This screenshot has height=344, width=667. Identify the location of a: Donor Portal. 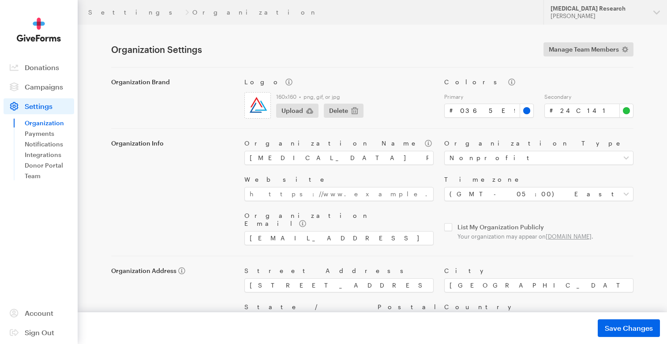
(49, 165).